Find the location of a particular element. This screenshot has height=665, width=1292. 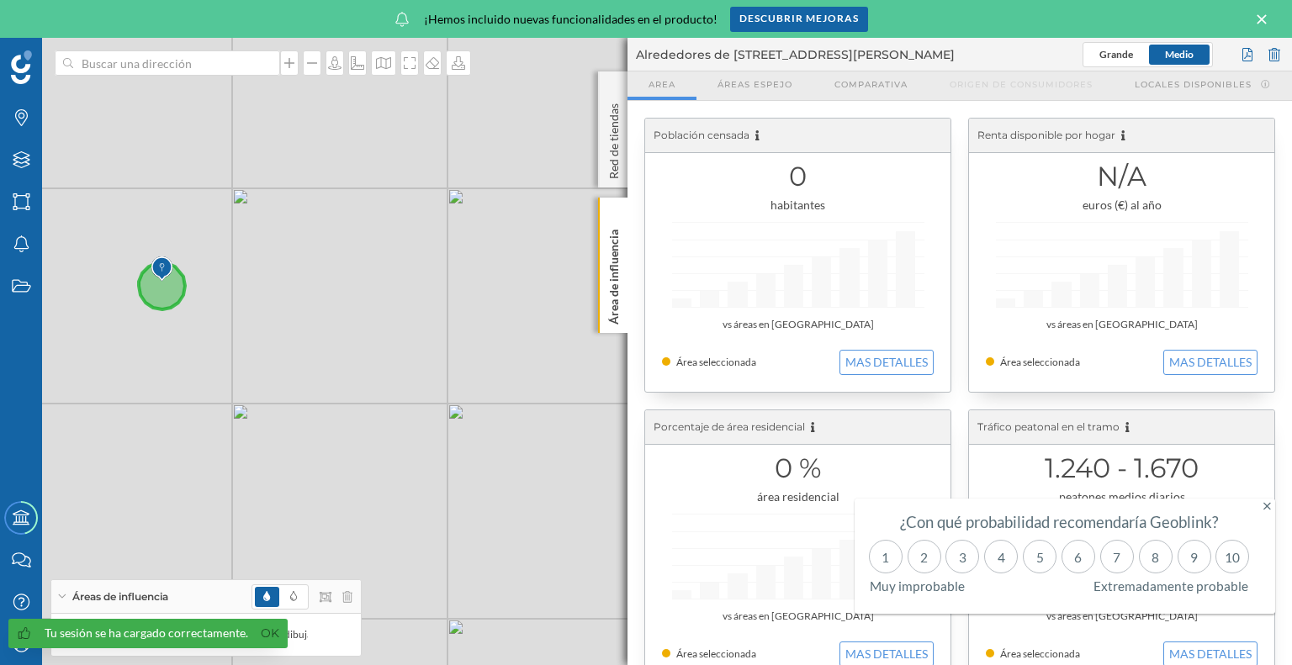

span: Áreas de influencia is located at coordinates (120, 597).